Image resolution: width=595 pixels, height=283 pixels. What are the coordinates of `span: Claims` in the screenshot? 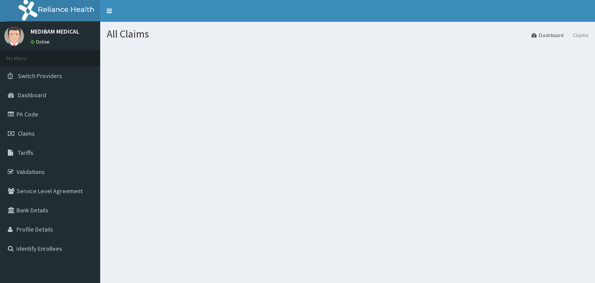 It's located at (26, 133).